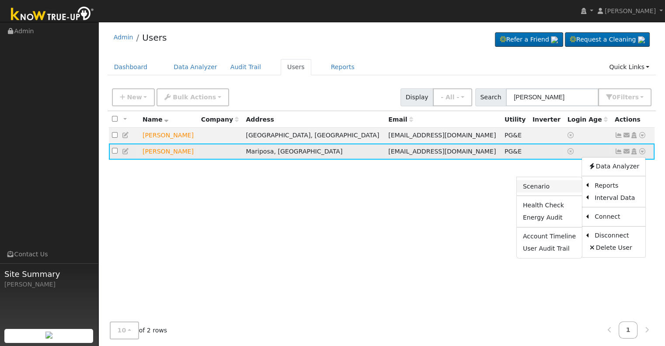 The image size is (665, 346). Describe the element at coordinates (549, 186) in the screenshot. I see `a: Scenario Report` at that location.